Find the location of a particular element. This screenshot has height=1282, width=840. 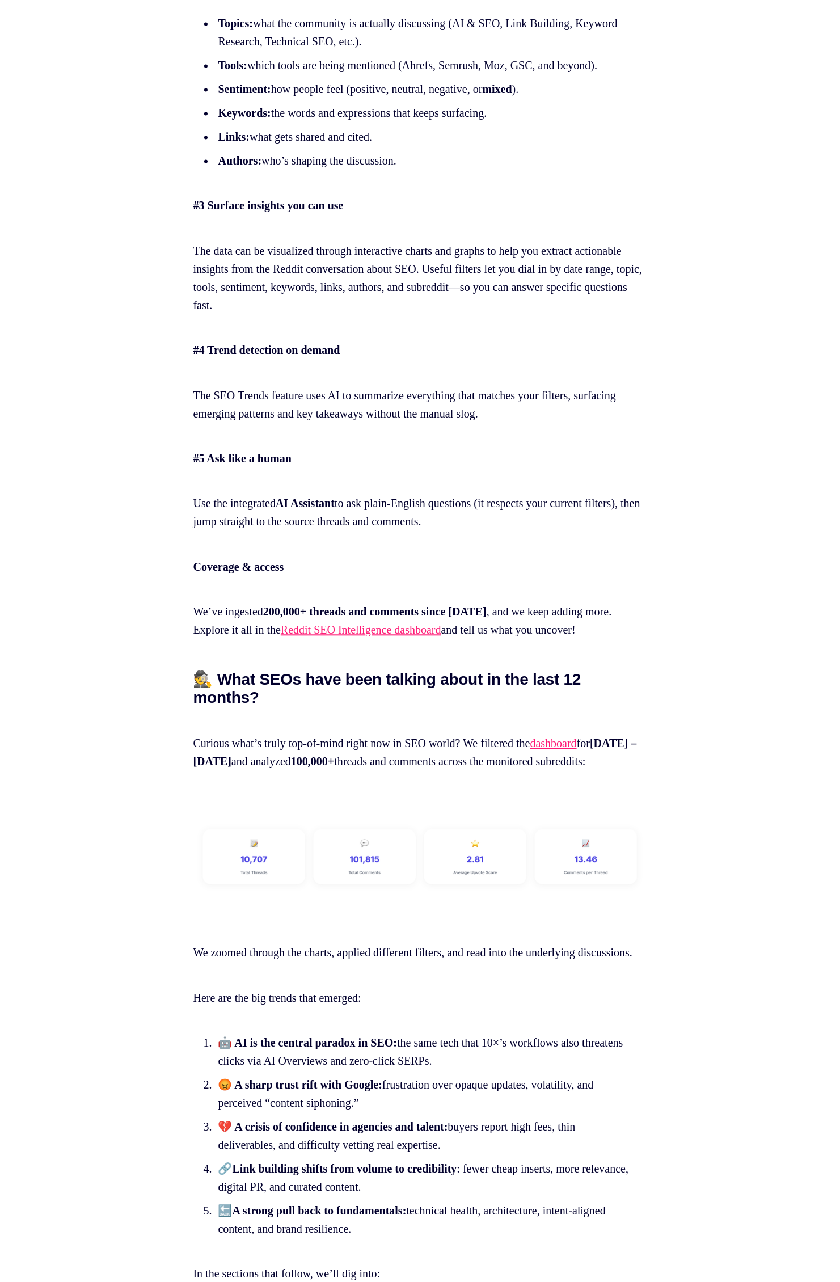

li: the words and expressions that keeps surfacing. is located at coordinates (423, 113).